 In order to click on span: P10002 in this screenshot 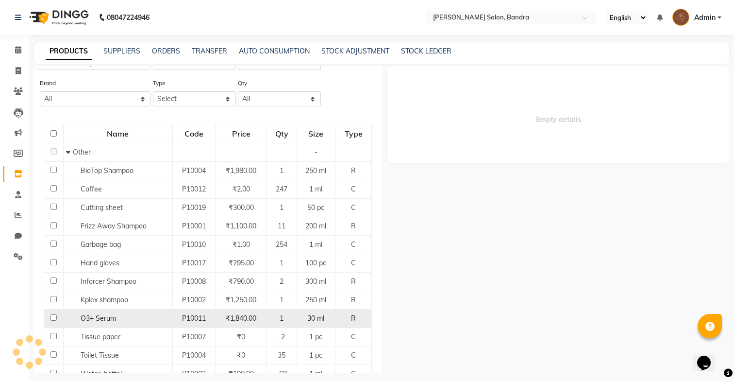, I will do `click(194, 300)`.